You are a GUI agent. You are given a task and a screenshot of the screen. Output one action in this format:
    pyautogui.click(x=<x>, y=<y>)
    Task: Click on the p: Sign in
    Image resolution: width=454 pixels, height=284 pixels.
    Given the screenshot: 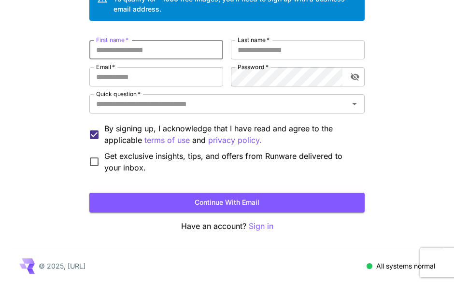 What is the action you would take?
    pyautogui.click(x=261, y=226)
    